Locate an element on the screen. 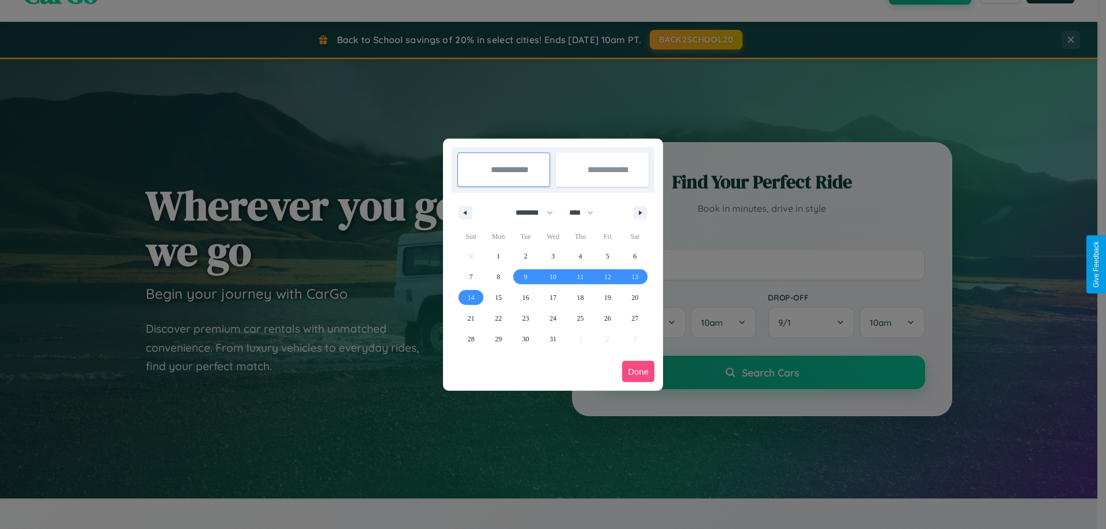  span: 15 is located at coordinates (498, 298).